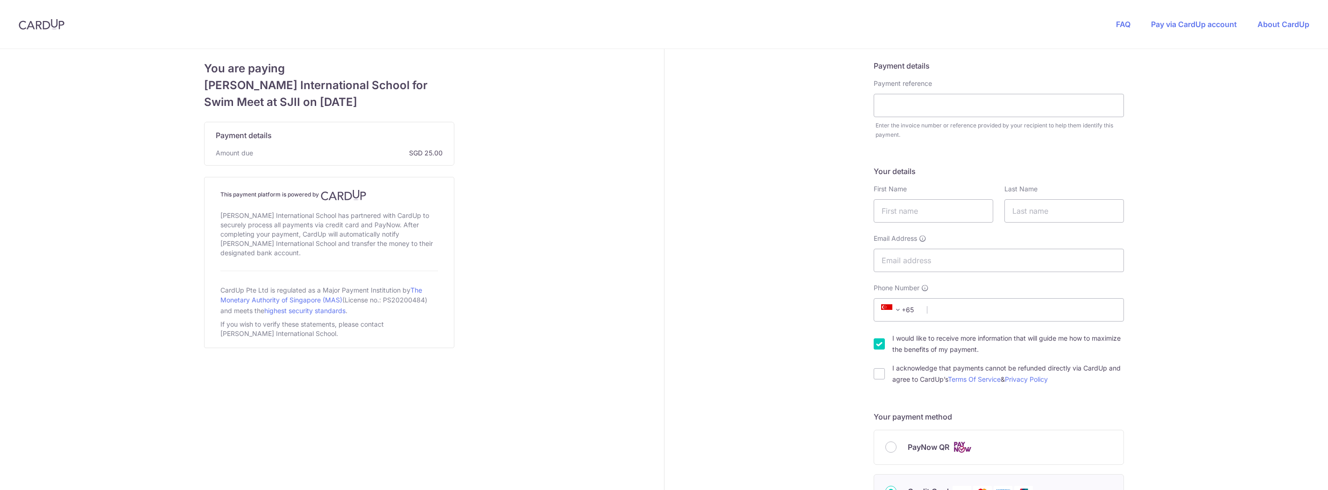 The height and width of the screenshot is (490, 1328). What do you see at coordinates (1065, 211) in the screenshot?
I see `input: Last name` at bounding box center [1065, 211].